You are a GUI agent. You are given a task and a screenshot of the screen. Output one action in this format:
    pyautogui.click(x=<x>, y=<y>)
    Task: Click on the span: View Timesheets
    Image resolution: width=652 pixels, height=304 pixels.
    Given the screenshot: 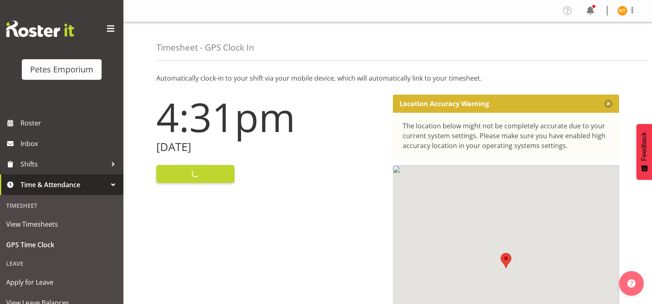 What is the action you would take?
    pyautogui.click(x=62, y=224)
    